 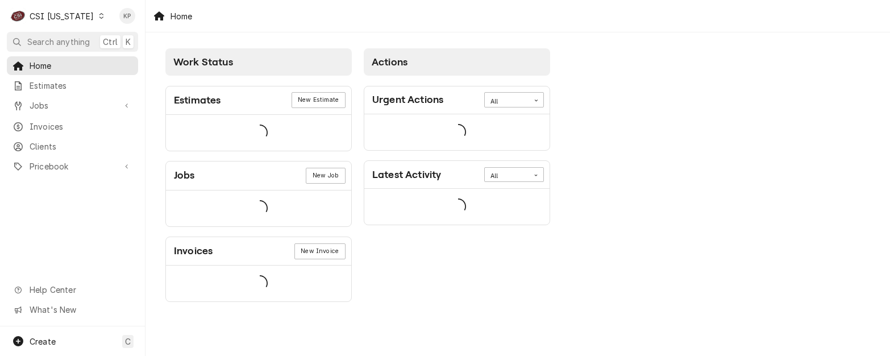 I want to click on button: Search anythingCtrlK, so click(x=72, y=41).